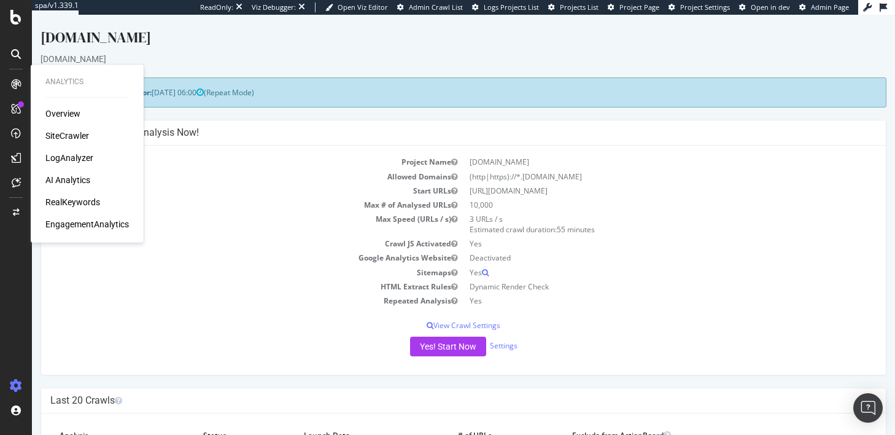 This screenshot has width=895, height=435. Describe the element at coordinates (67, 136) in the screenshot. I see `div: SiteCrawler` at that location.